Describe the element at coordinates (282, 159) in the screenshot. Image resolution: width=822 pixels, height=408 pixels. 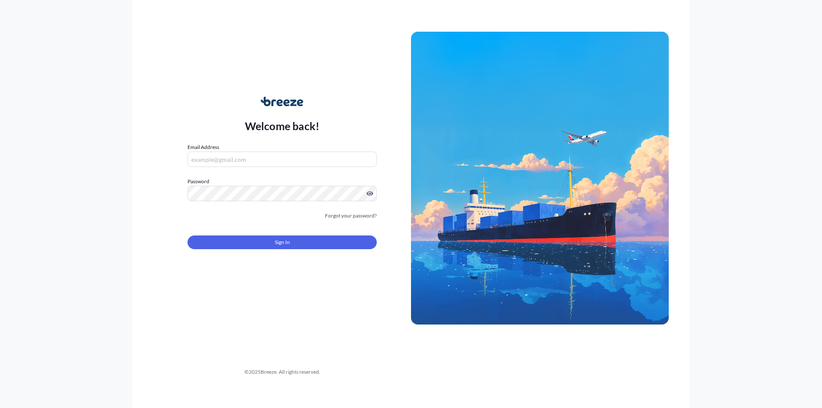
I see `input: example@gmail.com` at that location.